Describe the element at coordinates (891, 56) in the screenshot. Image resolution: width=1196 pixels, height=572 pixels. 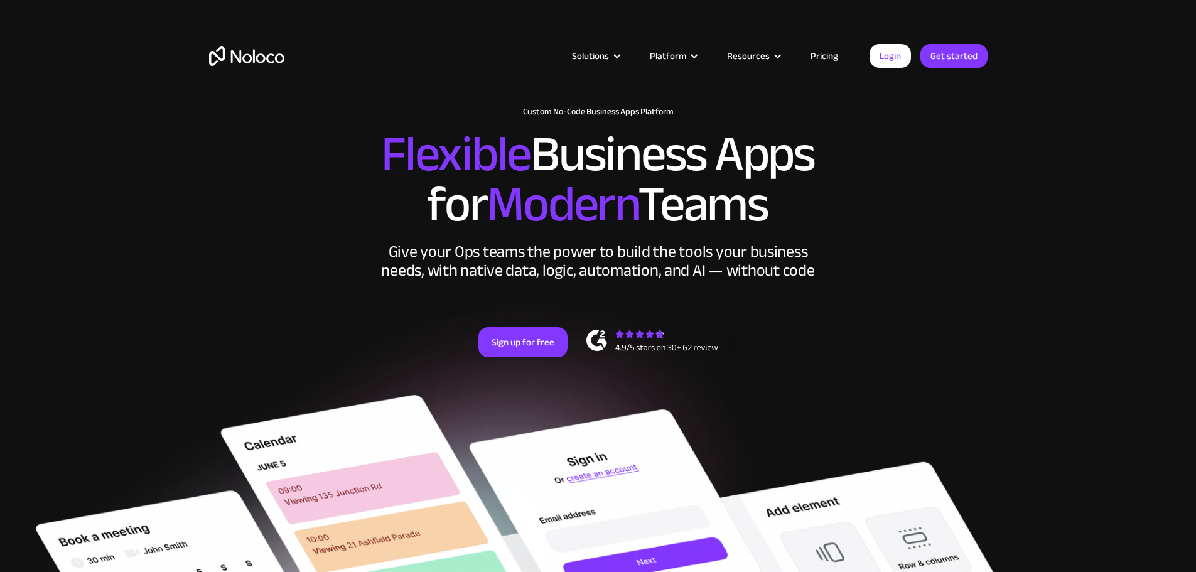
I see `a: Login` at that location.